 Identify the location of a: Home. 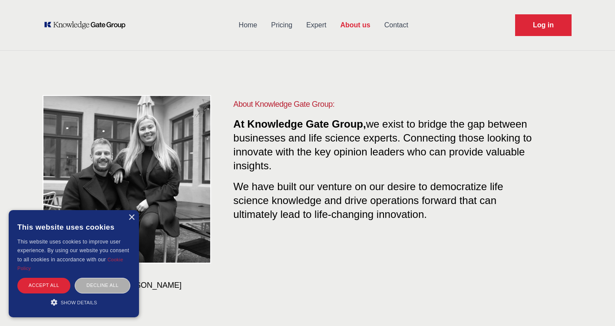
(248, 25).